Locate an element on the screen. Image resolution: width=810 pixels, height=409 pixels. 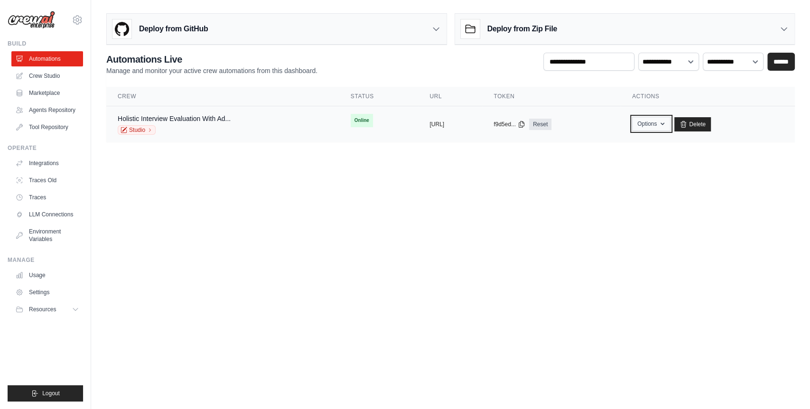
img: Logo is located at coordinates (31, 20).